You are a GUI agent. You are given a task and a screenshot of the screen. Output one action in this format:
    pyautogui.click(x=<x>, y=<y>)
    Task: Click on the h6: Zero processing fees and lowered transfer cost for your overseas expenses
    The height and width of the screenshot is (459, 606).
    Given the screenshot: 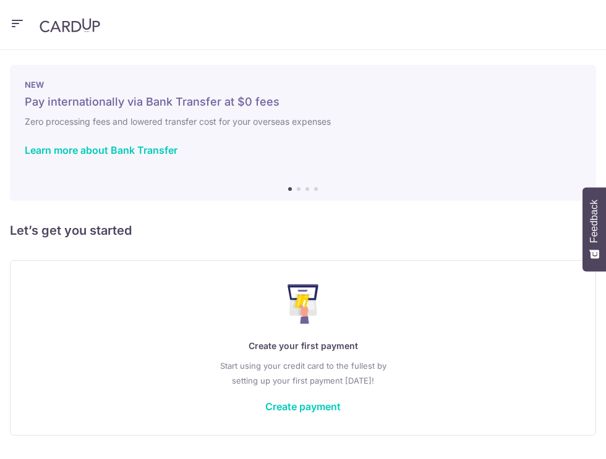 What is the action you would take?
    pyautogui.click(x=303, y=122)
    